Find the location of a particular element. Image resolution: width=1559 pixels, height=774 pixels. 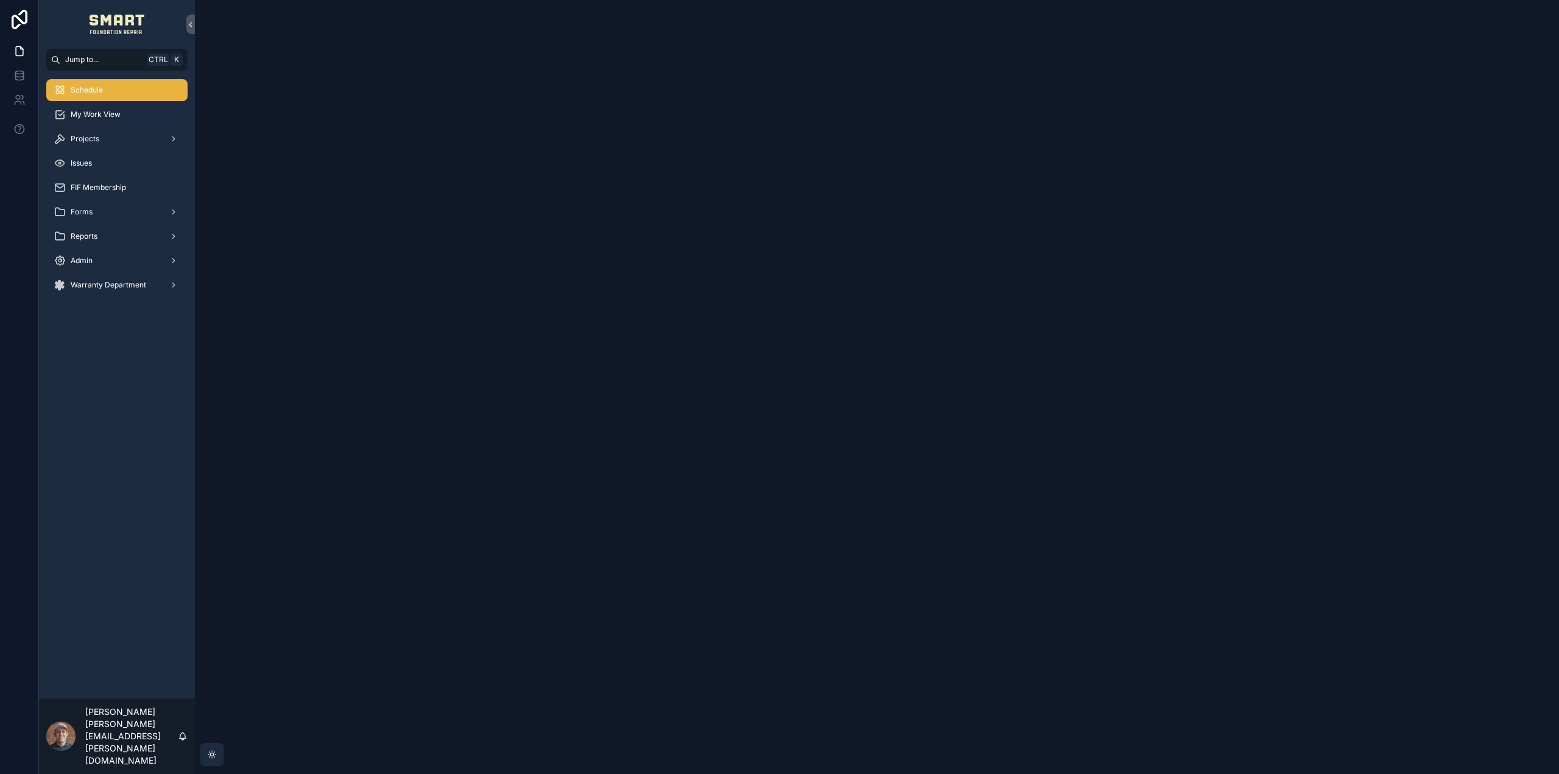

a: Projects is located at coordinates (117, 139).